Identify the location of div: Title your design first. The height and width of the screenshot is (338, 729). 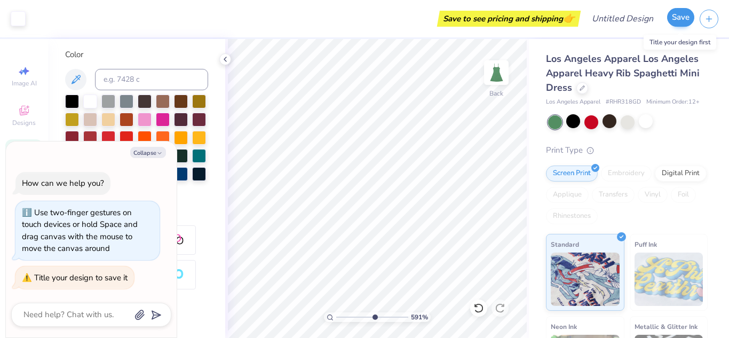
(680, 42).